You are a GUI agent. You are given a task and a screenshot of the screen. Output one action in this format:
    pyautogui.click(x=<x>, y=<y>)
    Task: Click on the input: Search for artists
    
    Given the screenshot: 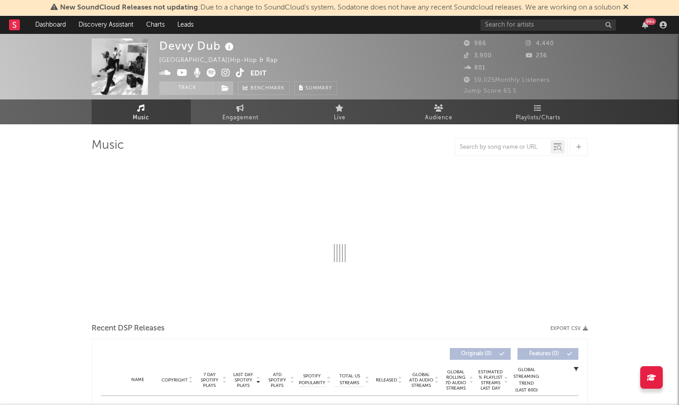 What is the action you would take?
    pyautogui.click(x=549, y=25)
    